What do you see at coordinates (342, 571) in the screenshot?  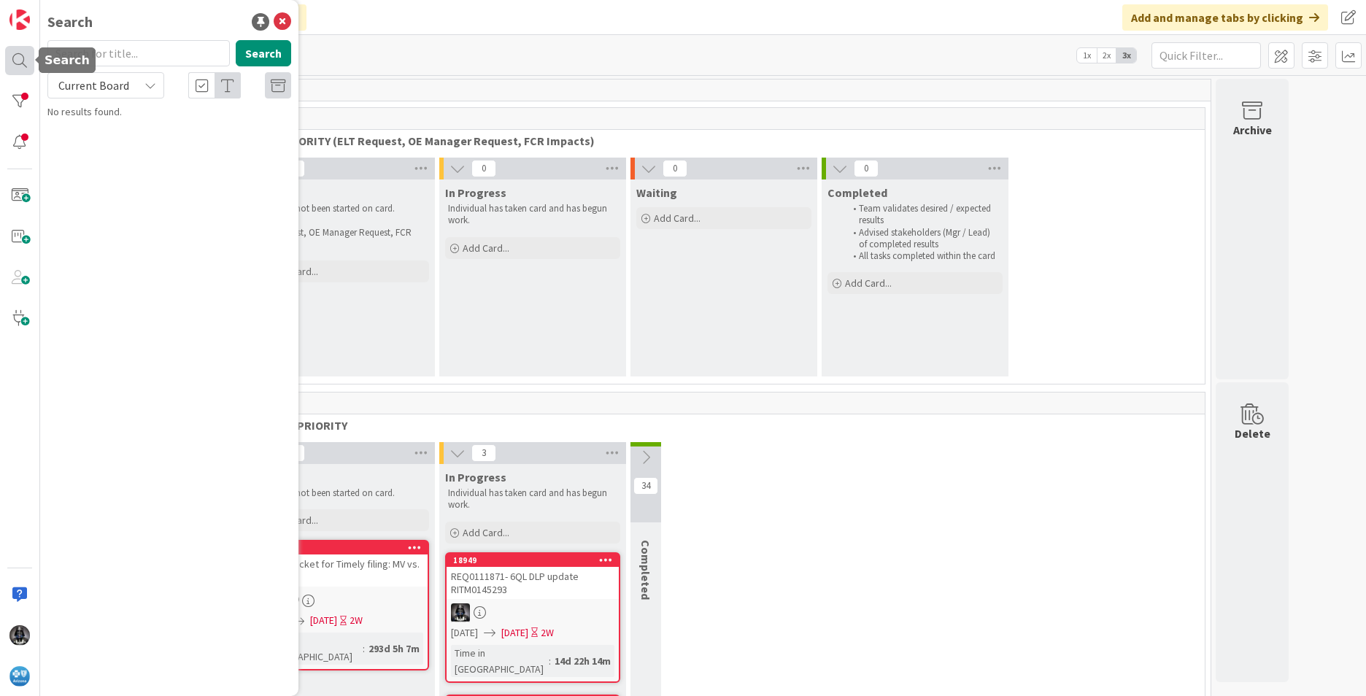 I see `div: Create Ticket for Timely filing: MV vs. HRP` at bounding box center [342, 571].